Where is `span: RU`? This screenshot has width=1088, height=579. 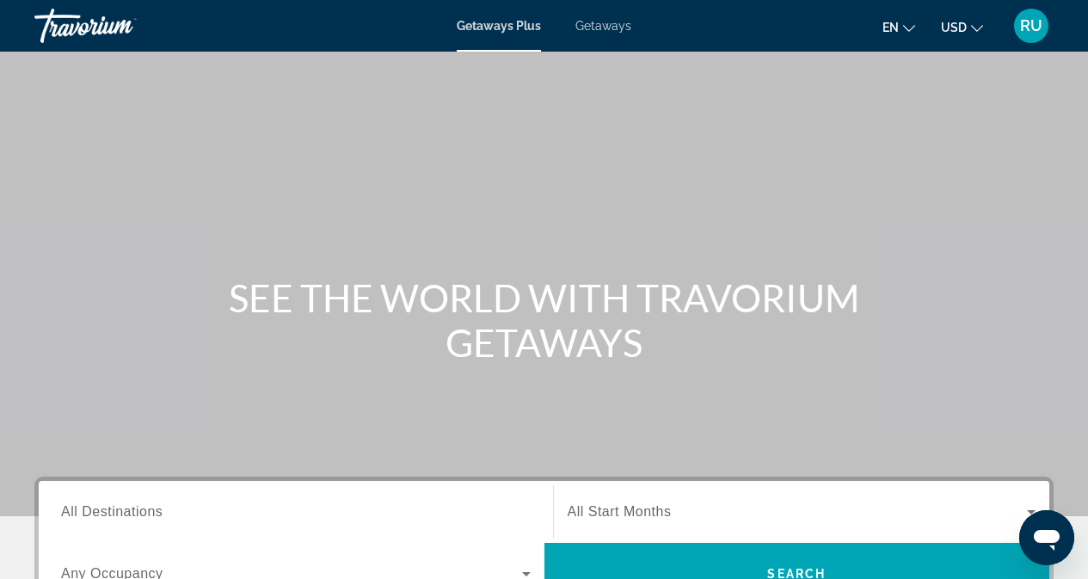 span: RU is located at coordinates (1032, 26).